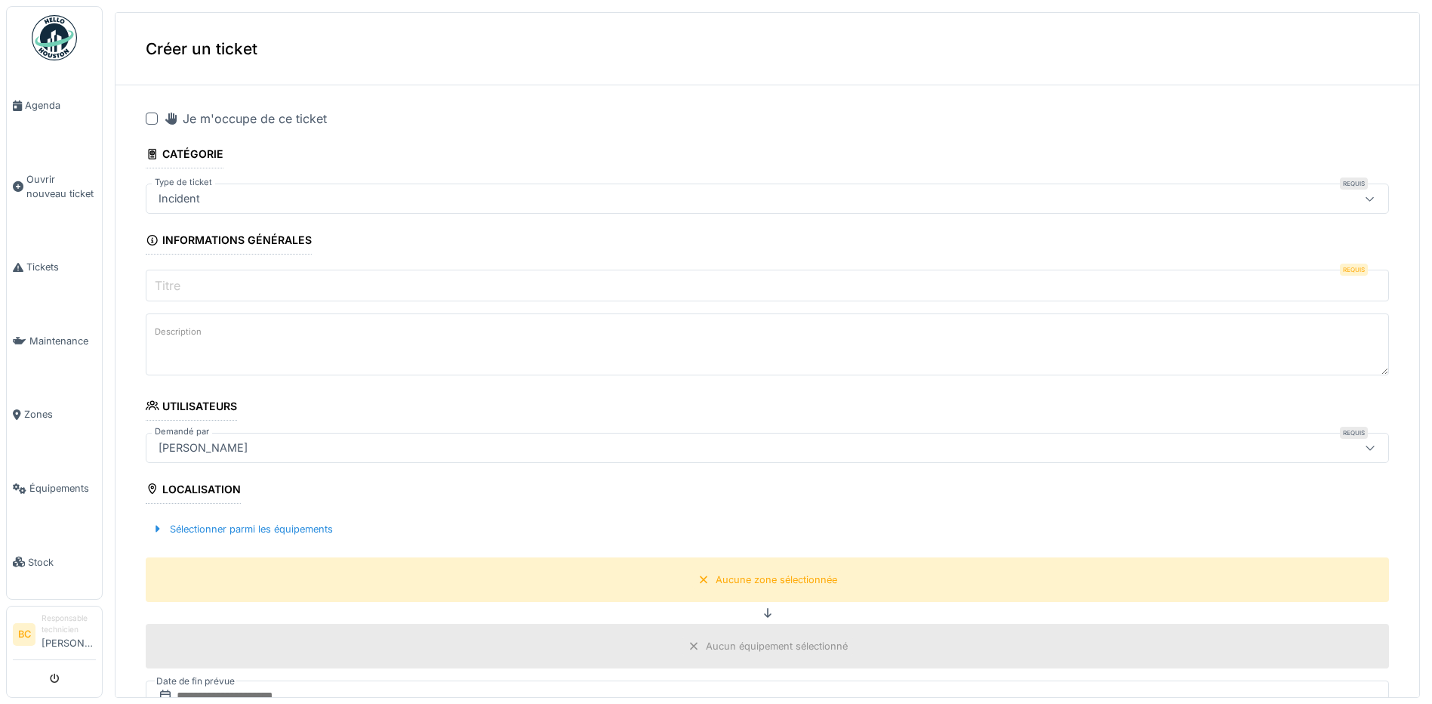 The image size is (1432, 704). I want to click on a: Équipements, so click(54, 488).